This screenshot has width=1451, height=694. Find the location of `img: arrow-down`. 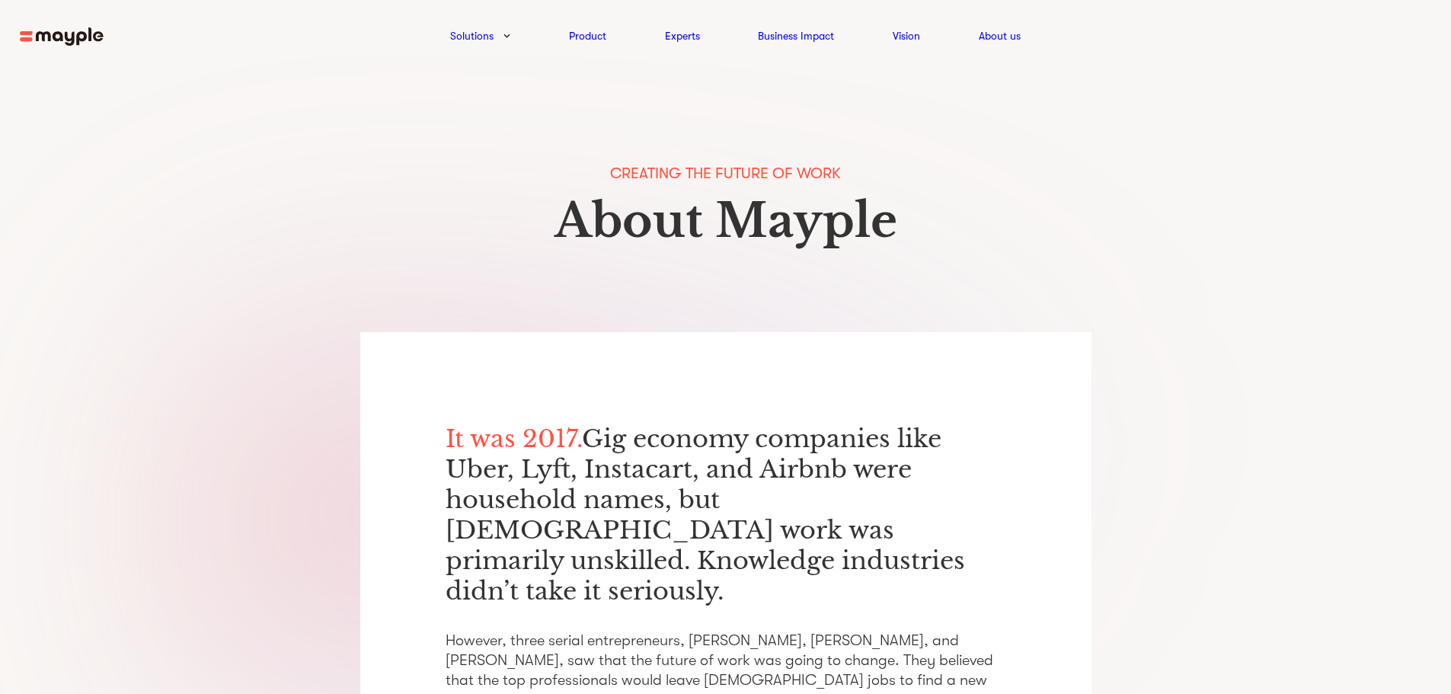

img: arrow-down is located at coordinates (506, 36).